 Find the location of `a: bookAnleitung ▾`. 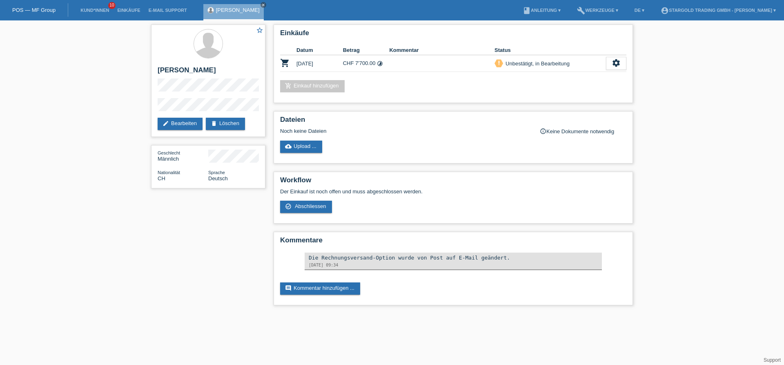

a: bookAnleitung ▾ is located at coordinates (542, 10).